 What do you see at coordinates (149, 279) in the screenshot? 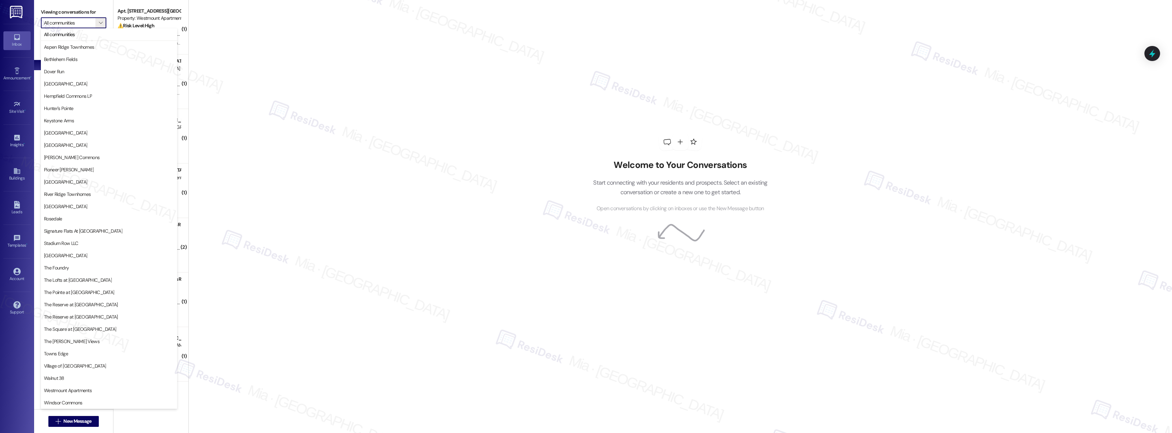
I see `div: Apt. 0820, 37 Keystone Arms Rental Community` at bounding box center [149, 279].